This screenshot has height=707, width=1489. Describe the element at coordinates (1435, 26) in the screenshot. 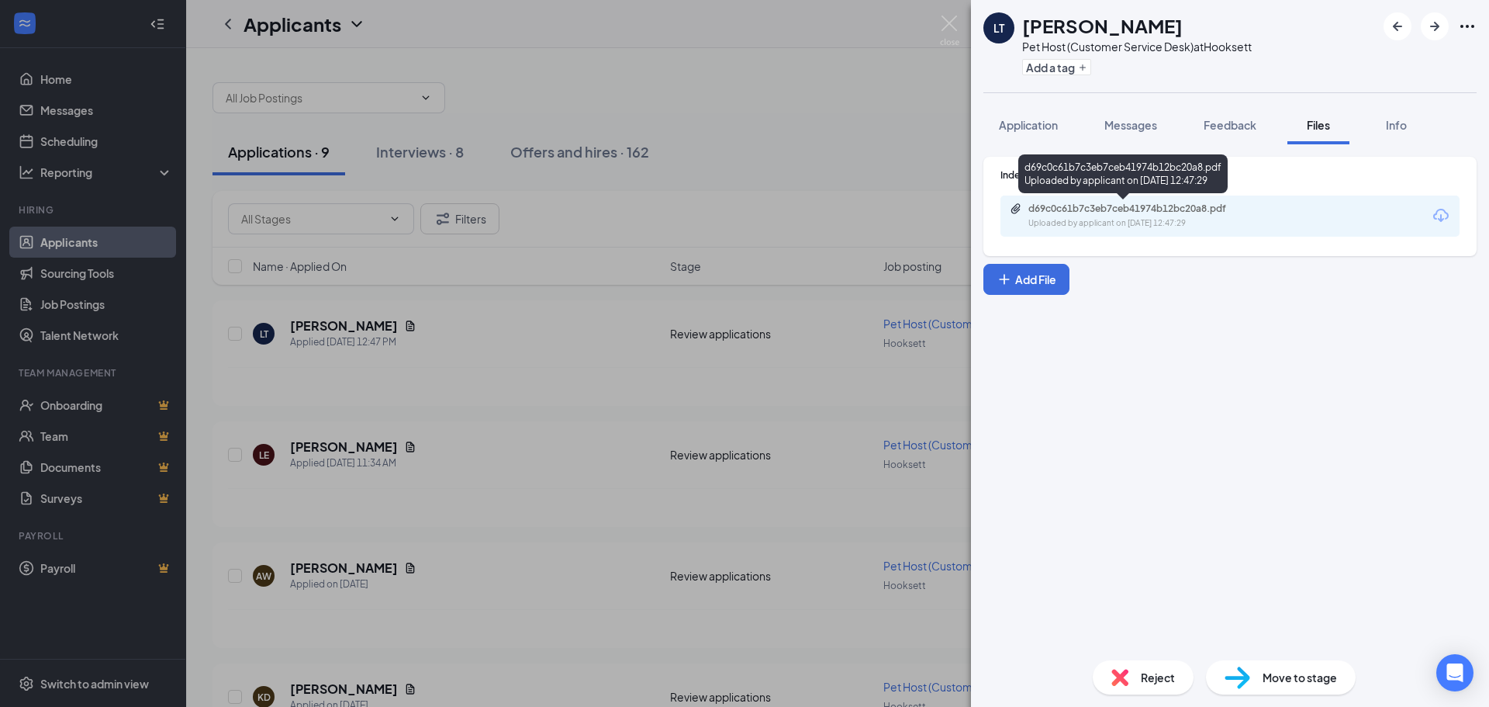

I see `svg: ArrowRight` at that location.